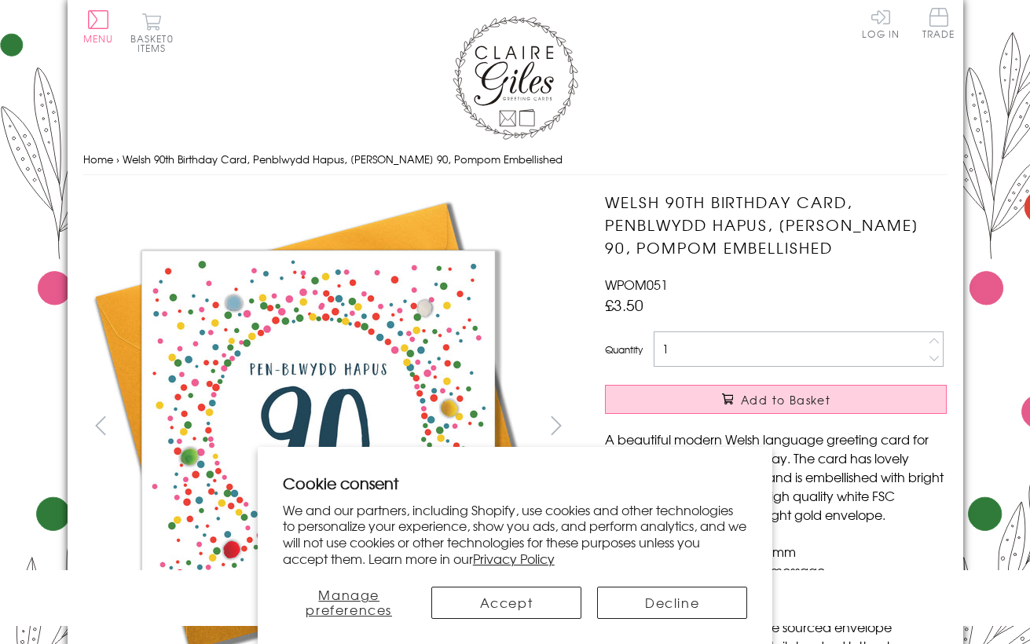  I want to click on button: Menu, so click(98, 27).